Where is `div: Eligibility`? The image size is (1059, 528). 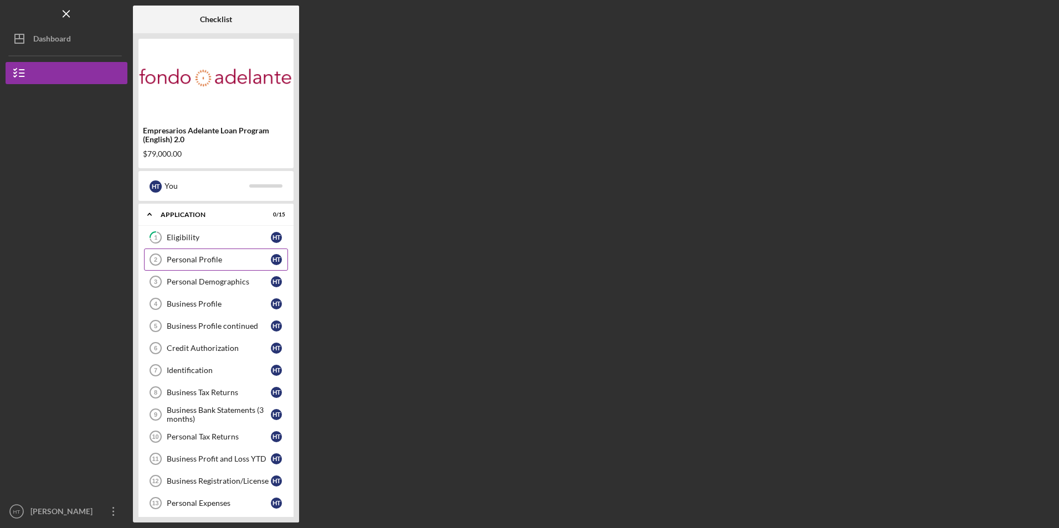
div: Eligibility is located at coordinates (219, 238).